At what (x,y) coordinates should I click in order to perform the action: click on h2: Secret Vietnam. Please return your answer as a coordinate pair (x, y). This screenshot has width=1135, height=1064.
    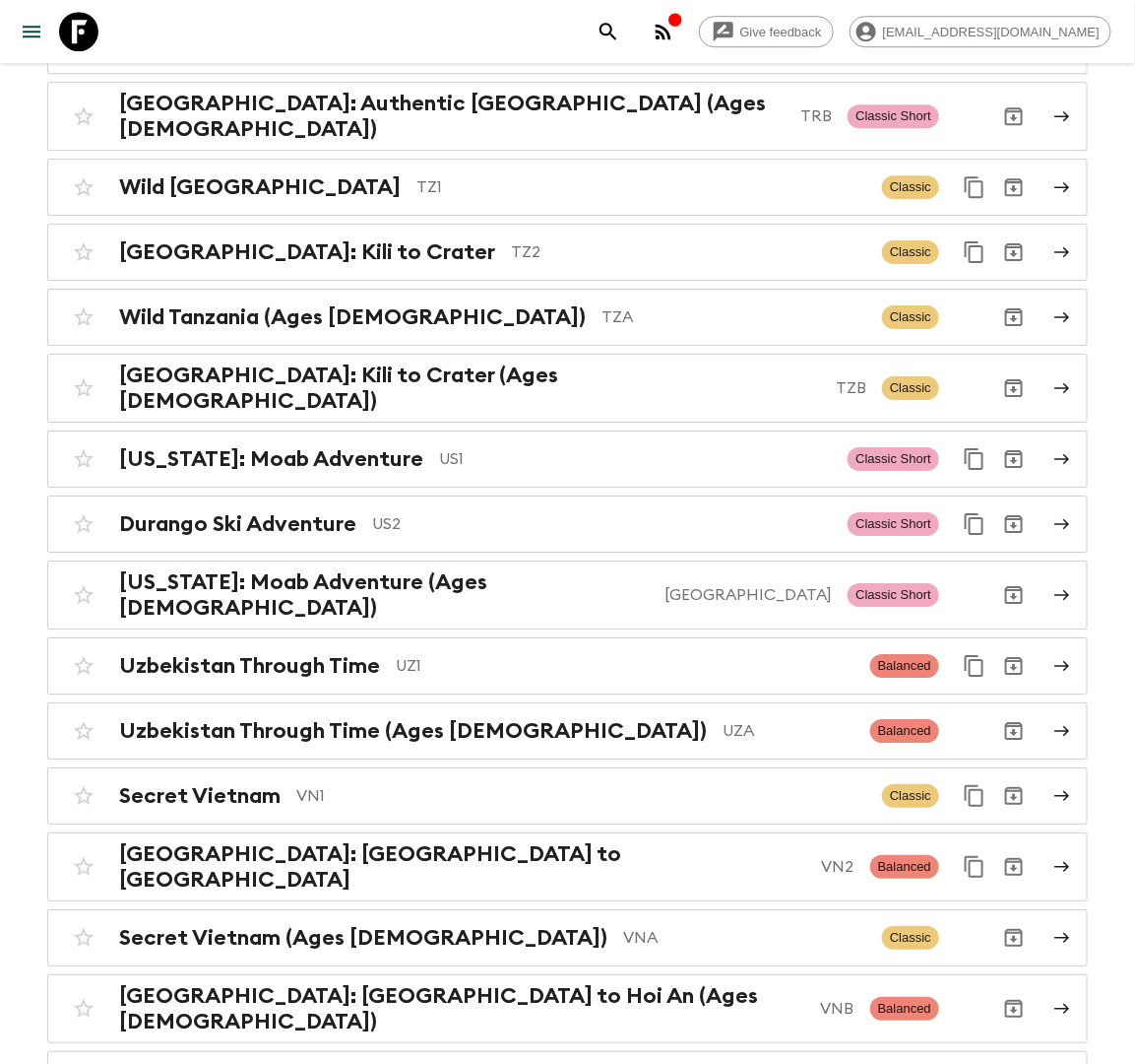
    Looking at the image, I should click on (200, 796).